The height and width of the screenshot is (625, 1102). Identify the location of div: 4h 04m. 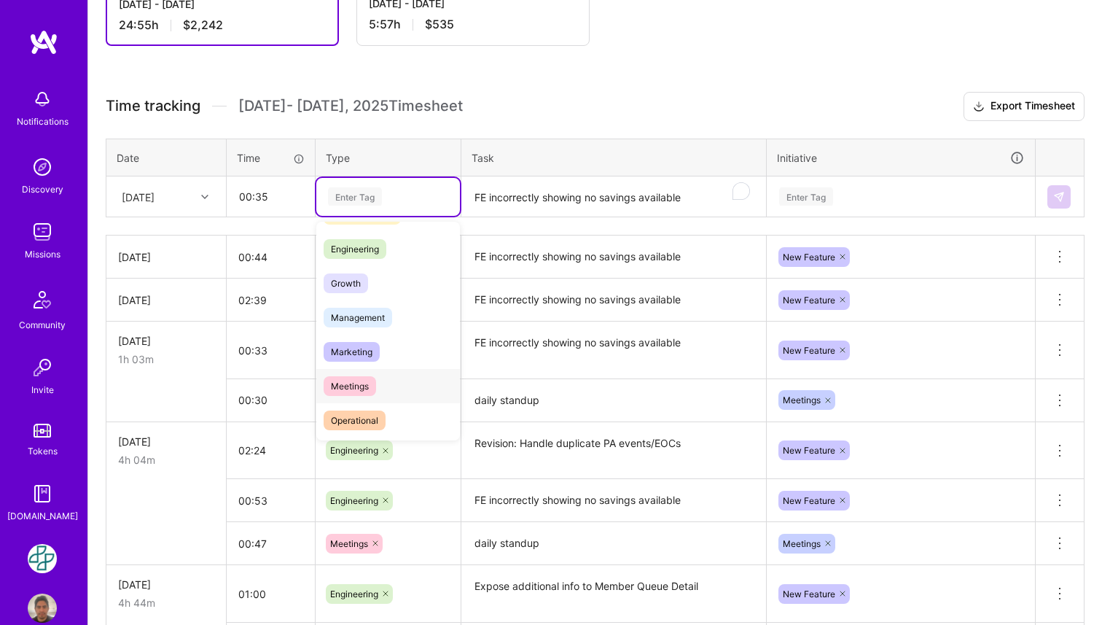
(166, 459).